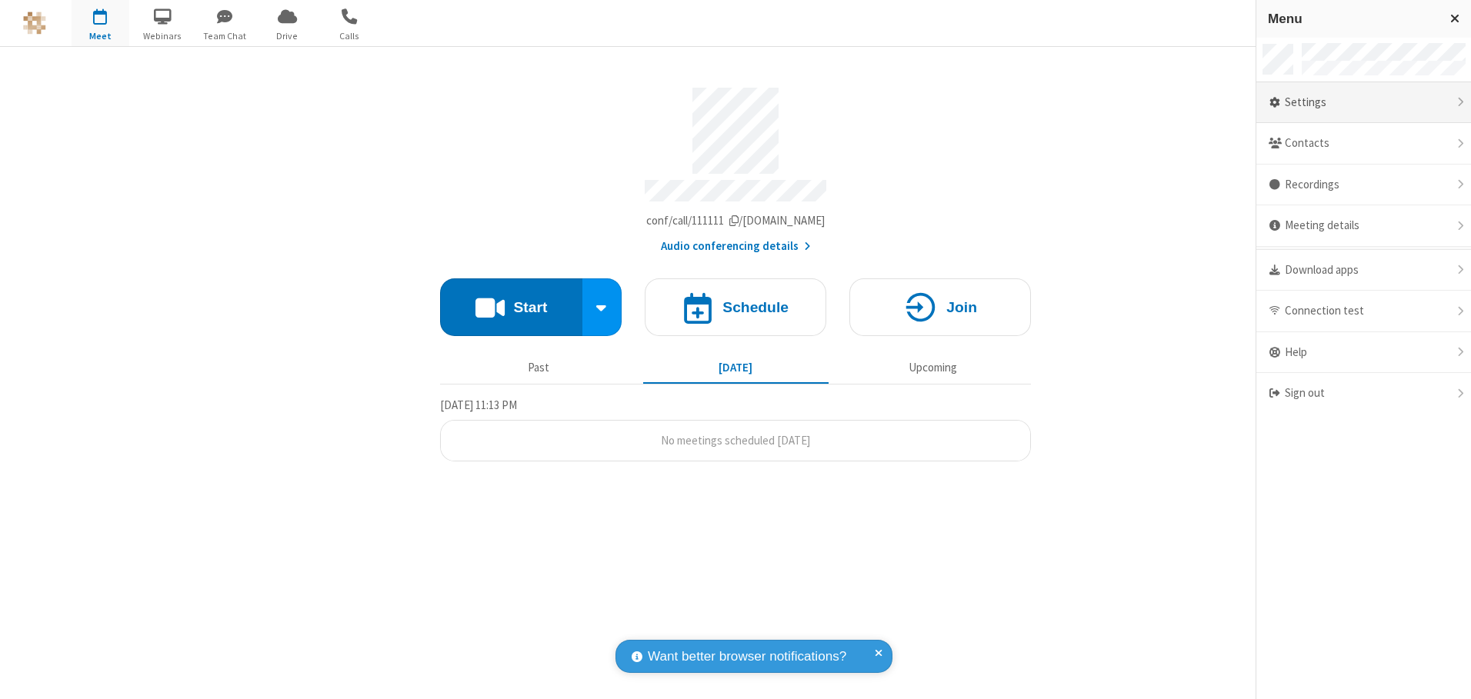 This screenshot has width=1471, height=699. Describe the element at coordinates (1363, 393) in the screenshot. I see `div: Sign out` at that location.